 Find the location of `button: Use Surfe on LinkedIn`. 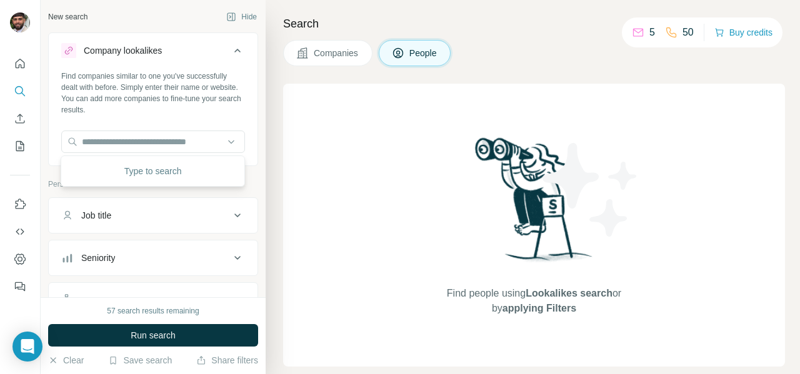

button: Use Surfe on LinkedIn is located at coordinates (20, 204).